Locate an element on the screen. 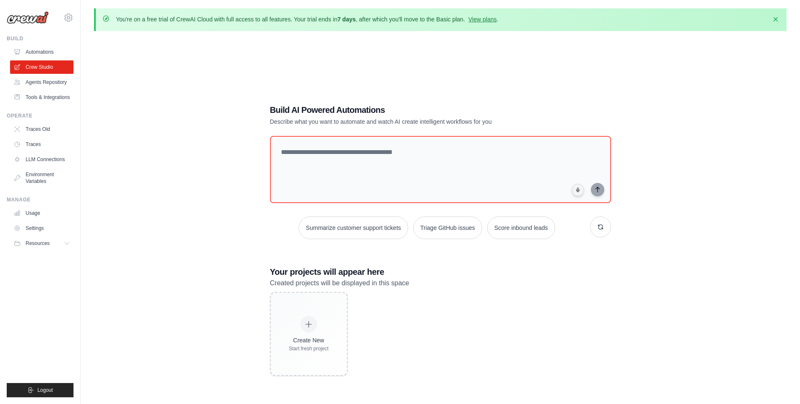 The width and height of the screenshot is (800, 404). a: Environment Variables is located at coordinates (42, 178).